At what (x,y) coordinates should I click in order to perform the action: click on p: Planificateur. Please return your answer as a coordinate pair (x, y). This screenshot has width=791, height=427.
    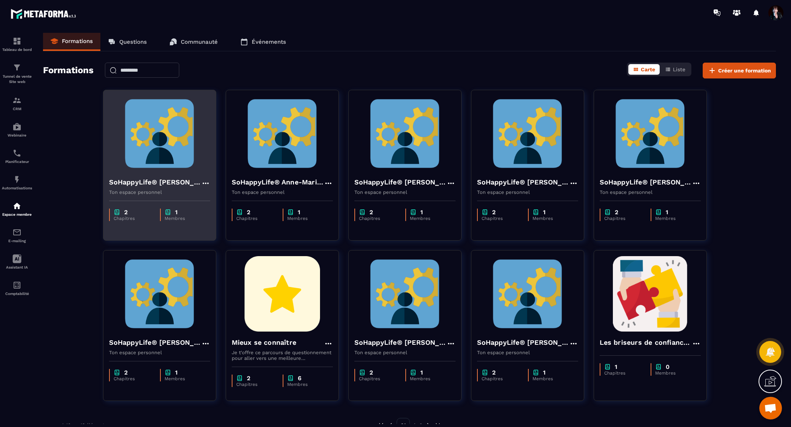
    Looking at the image, I should click on (17, 162).